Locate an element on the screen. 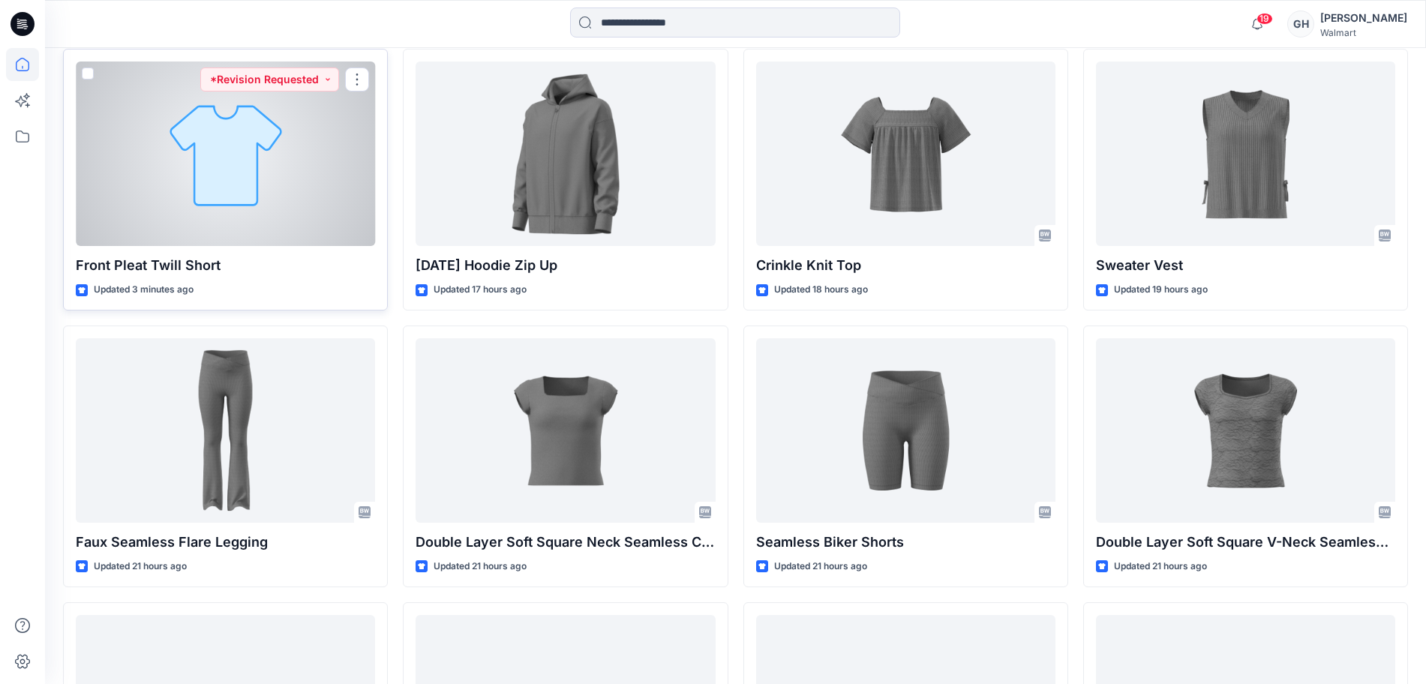 The width and height of the screenshot is (1426, 684). a: Seamless Biker Shorts is located at coordinates (905, 431).